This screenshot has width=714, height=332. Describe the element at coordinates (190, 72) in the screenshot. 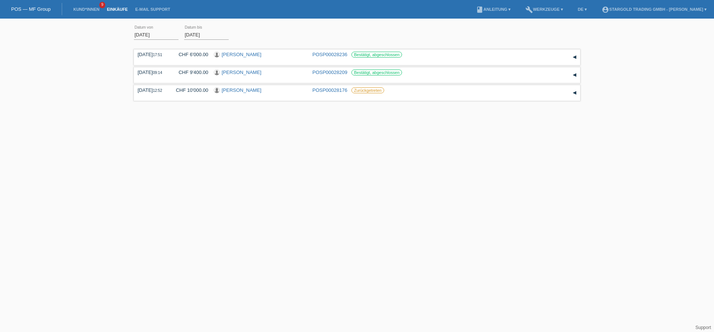

I see `div: CHF 9'400.00` at that location.